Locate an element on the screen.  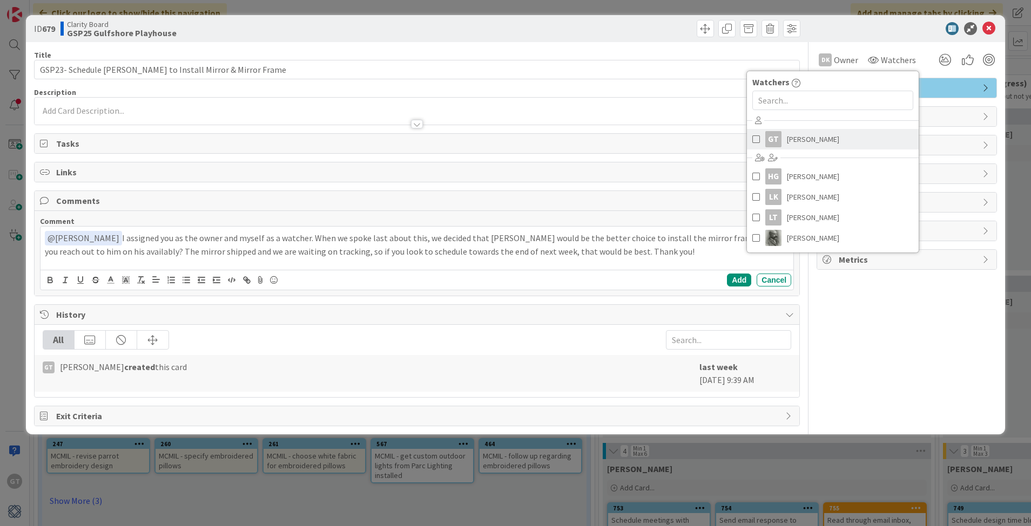
span: Clarity Board is located at coordinates (121, 24).